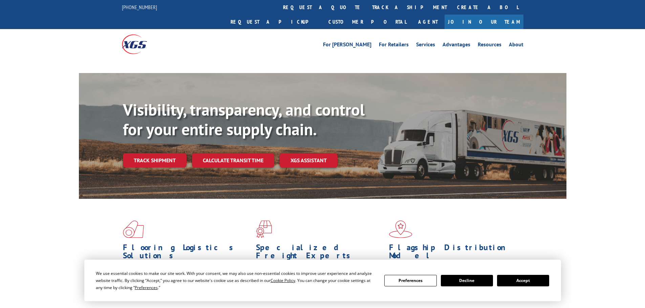 The image size is (645, 308). Describe the element at coordinates (233, 160) in the screenshot. I see `a: Calculate transit time` at that location.